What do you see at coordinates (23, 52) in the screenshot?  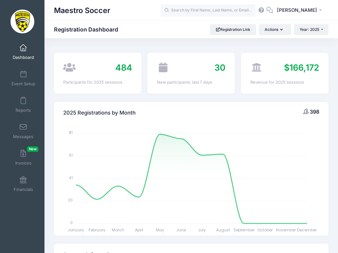 I see `a: Dashboard` at bounding box center [23, 52].